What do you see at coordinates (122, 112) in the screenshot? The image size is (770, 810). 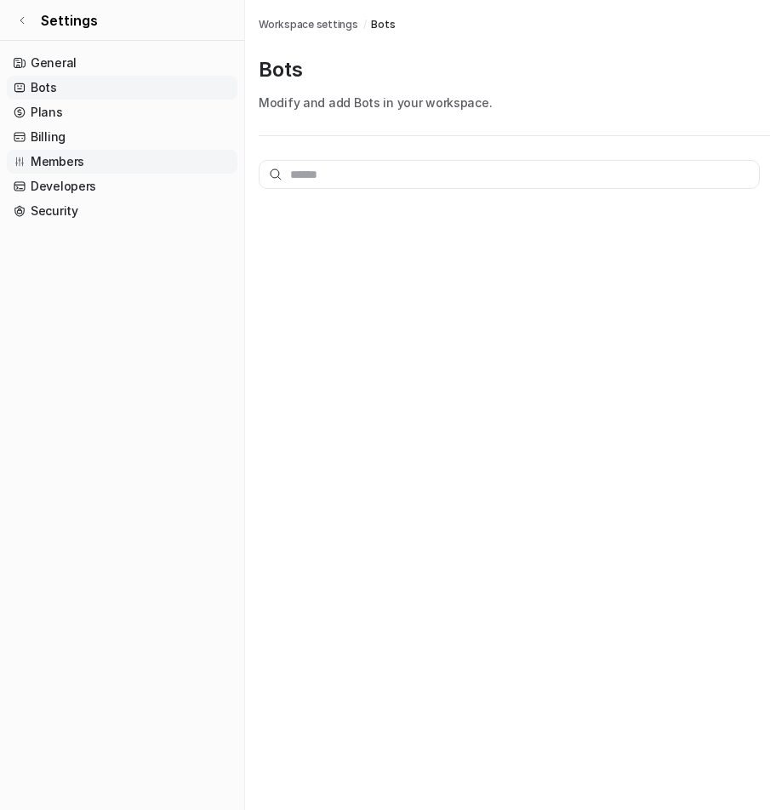 I see `a: Plans` at bounding box center [122, 112].